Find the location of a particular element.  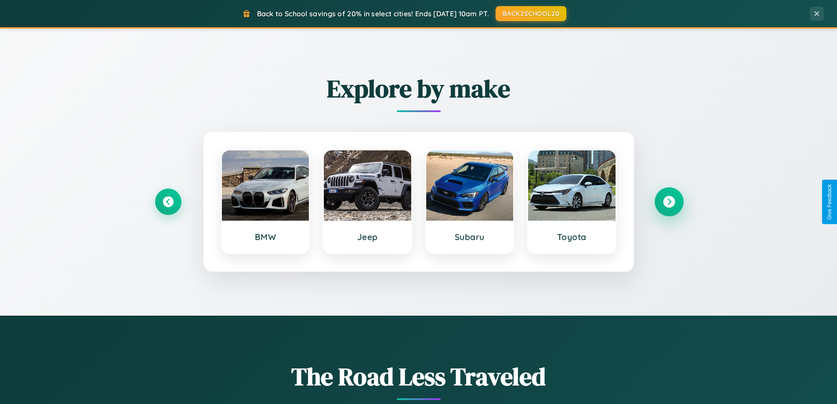

h3: Toyota is located at coordinates (572, 237).